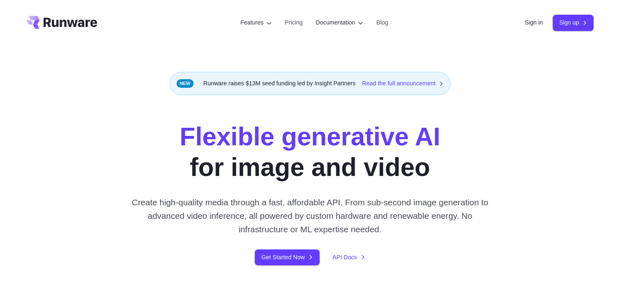 The height and width of the screenshot is (298, 620). What do you see at coordinates (294, 22) in the screenshot?
I see `a: Pricing` at bounding box center [294, 22].